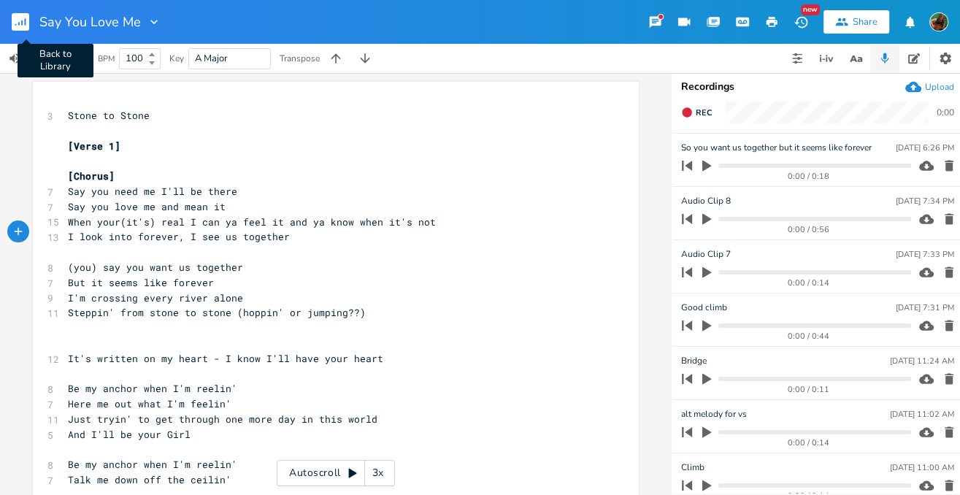  Describe the element at coordinates (226, 358) in the screenshot. I see `span: It's written on my heart - I know I'll have your heart` at that location.